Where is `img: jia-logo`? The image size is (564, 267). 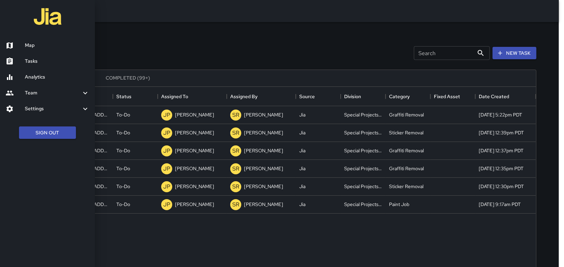 img: jia-logo is located at coordinates (48, 17).